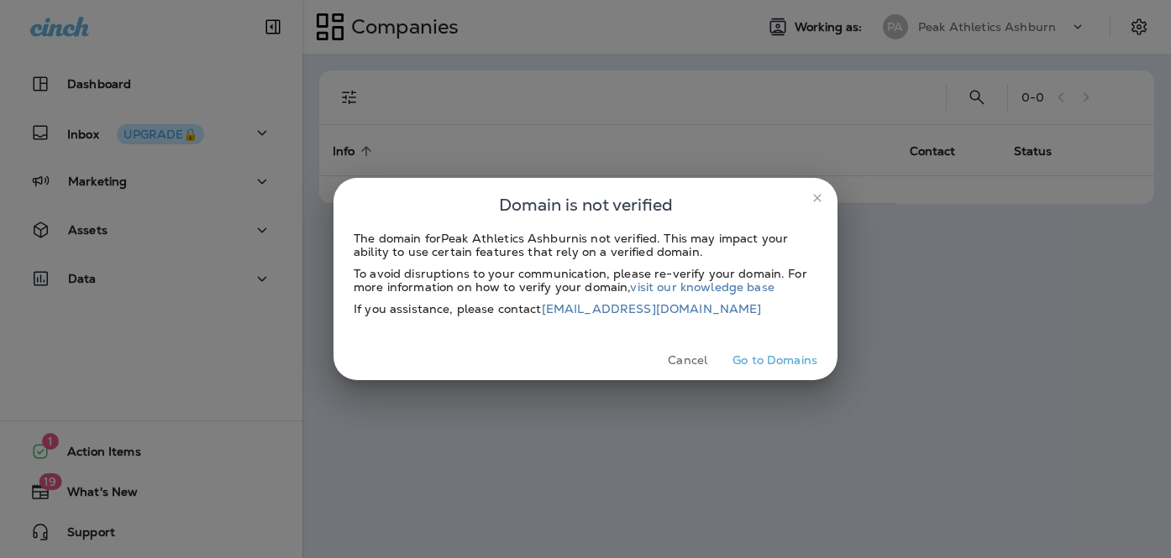 Image resolution: width=1171 pixels, height=558 pixels. Describe the element at coordinates (817, 198) in the screenshot. I see `button: close` at that location.